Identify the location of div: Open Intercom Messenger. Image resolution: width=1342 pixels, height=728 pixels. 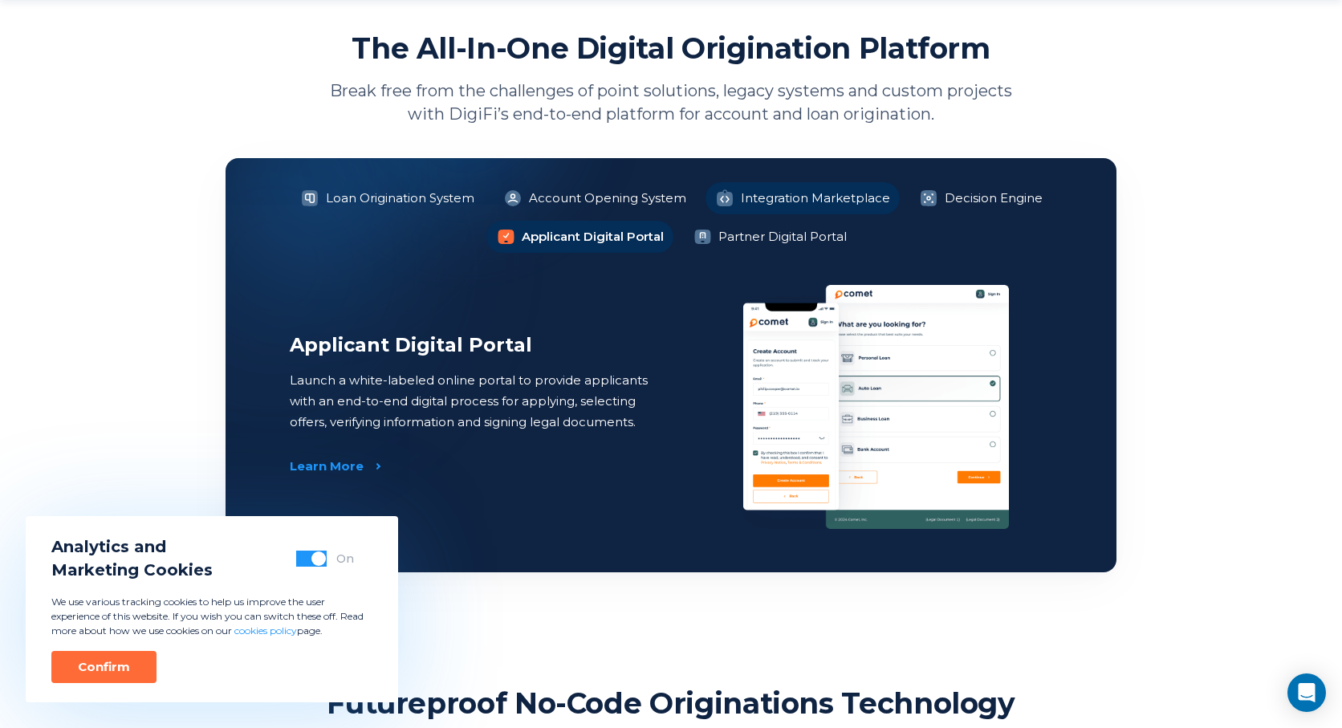
(1306, 692).